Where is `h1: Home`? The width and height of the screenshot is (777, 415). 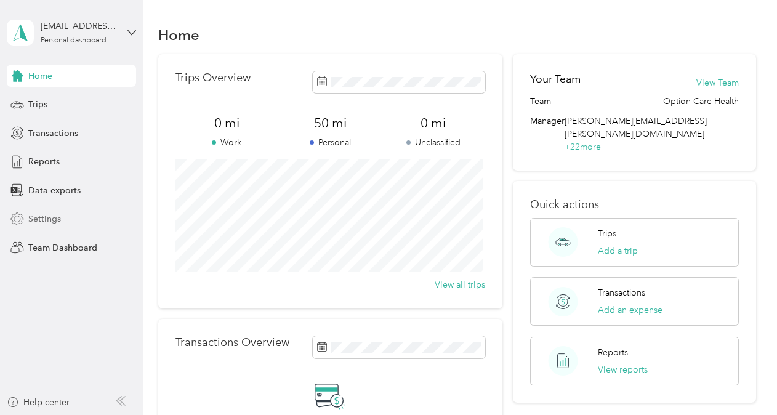
h1: Home is located at coordinates (178, 34).